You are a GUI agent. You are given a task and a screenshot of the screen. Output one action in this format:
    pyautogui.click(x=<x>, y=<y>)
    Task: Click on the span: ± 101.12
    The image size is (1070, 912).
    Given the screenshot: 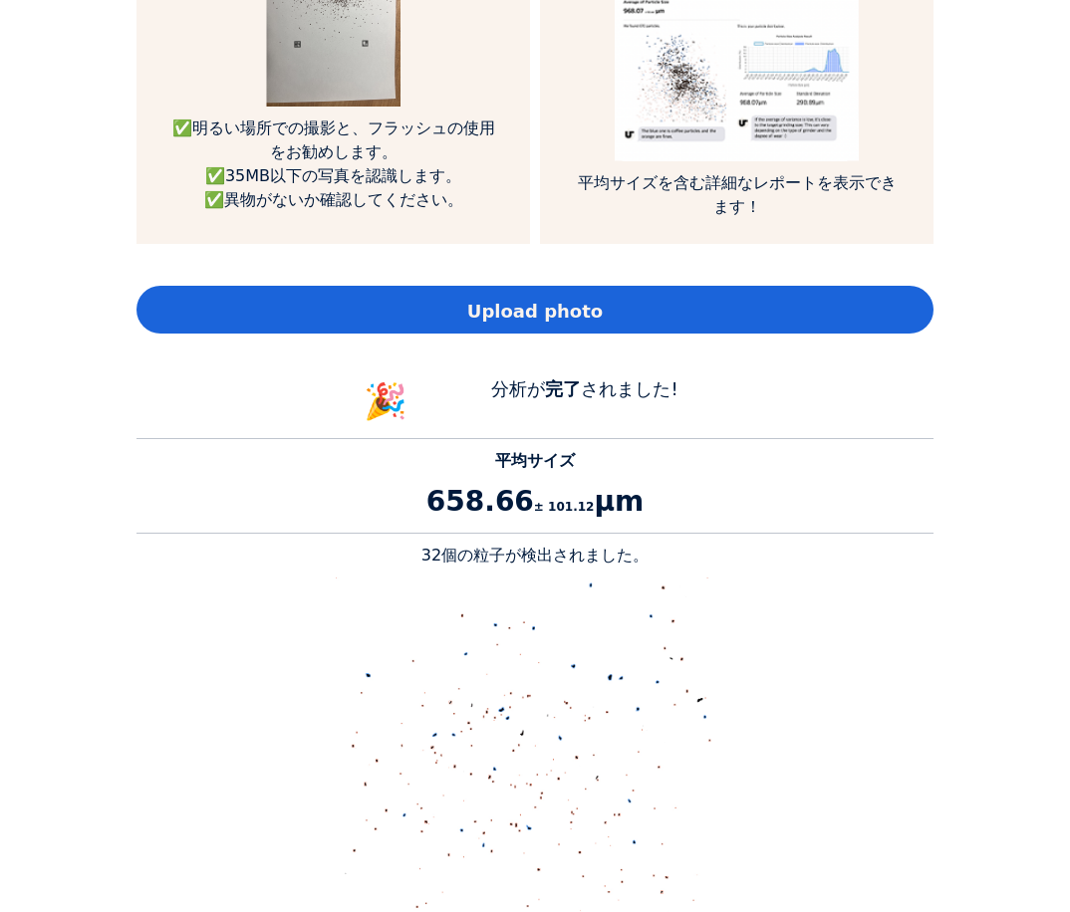 What is the action you would take?
    pyautogui.click(x=564, y=507)
    